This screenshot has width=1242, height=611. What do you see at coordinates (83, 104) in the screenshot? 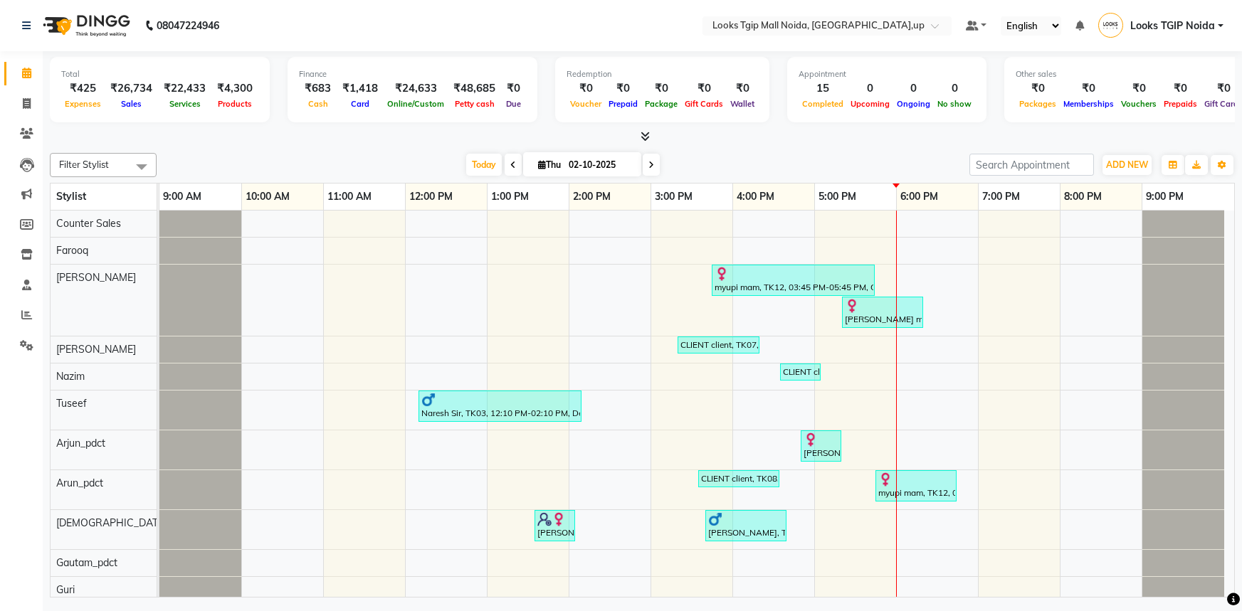
I see `span: Expenses` at bounding box center [83, 104].